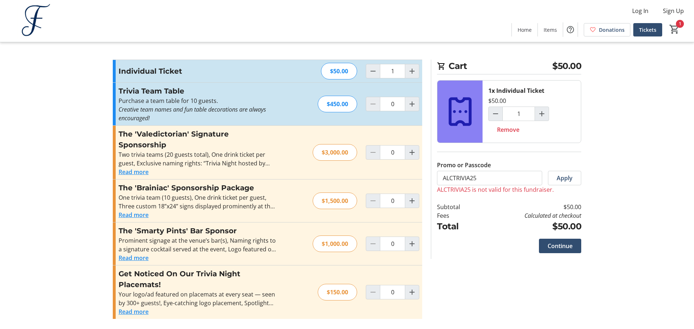 This screenshot has height=329, width=694. What do you see at coordinates (337, 292) in the screenshot?
I see `div: $150.00` at bounding box center [337, 292].